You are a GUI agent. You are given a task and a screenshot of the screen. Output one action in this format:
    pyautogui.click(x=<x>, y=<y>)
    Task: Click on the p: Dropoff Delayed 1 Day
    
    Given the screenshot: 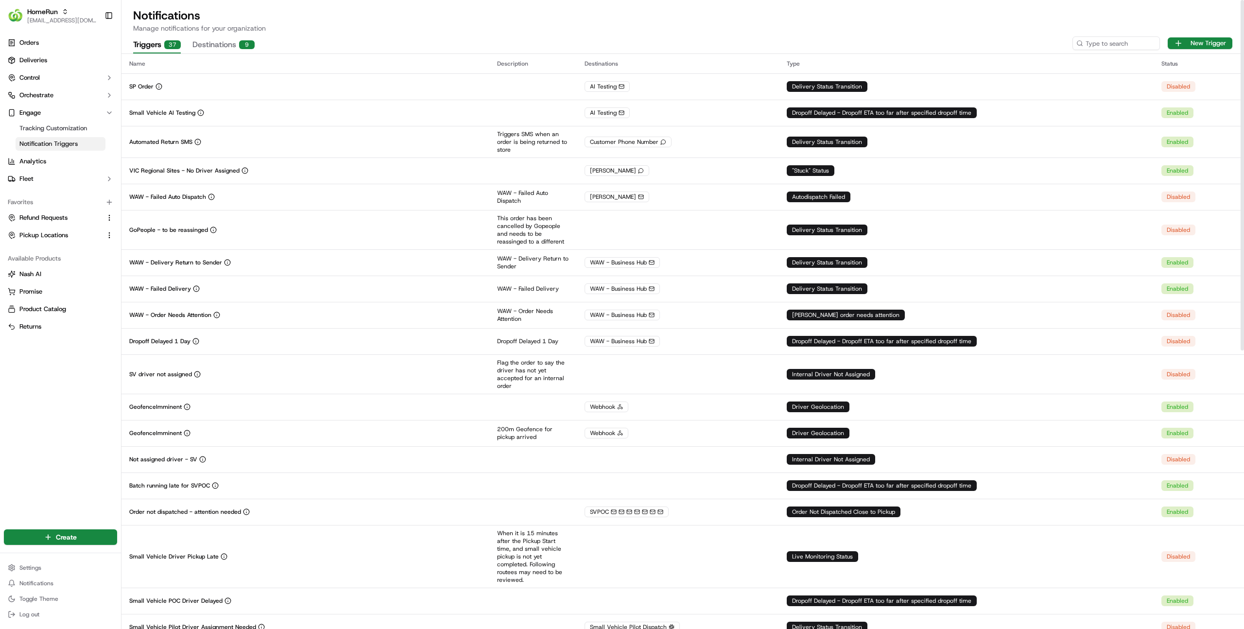 What is the action you would take?
    pyautogui.click(x=533, y=341)
    